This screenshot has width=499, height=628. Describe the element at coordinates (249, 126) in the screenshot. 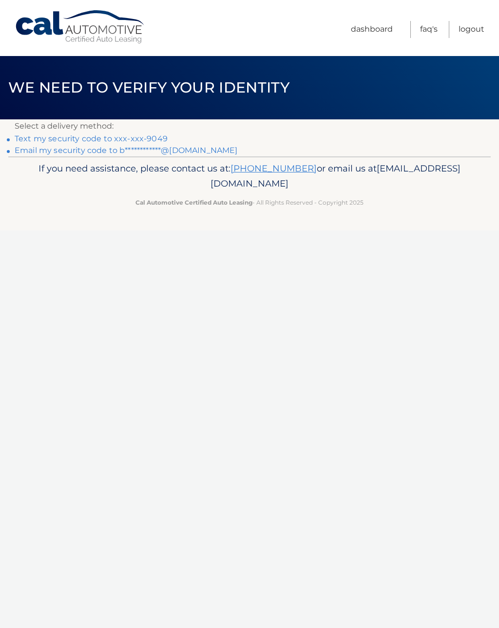

I see `p: Select a delivery method:` at that location.